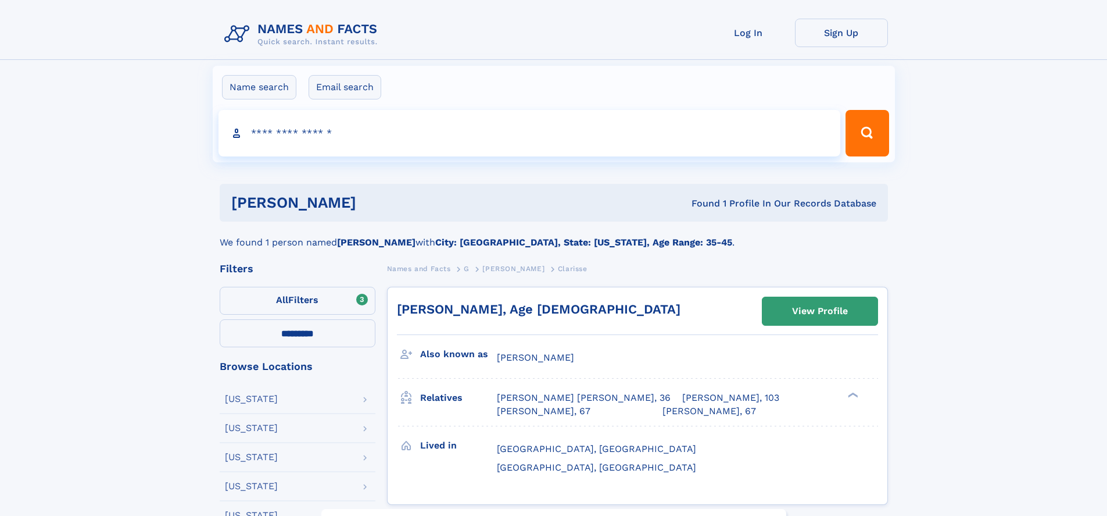  Describe the element at coordinates (459, 445) in the screenshot. I see `h3: Lived in` at that location.